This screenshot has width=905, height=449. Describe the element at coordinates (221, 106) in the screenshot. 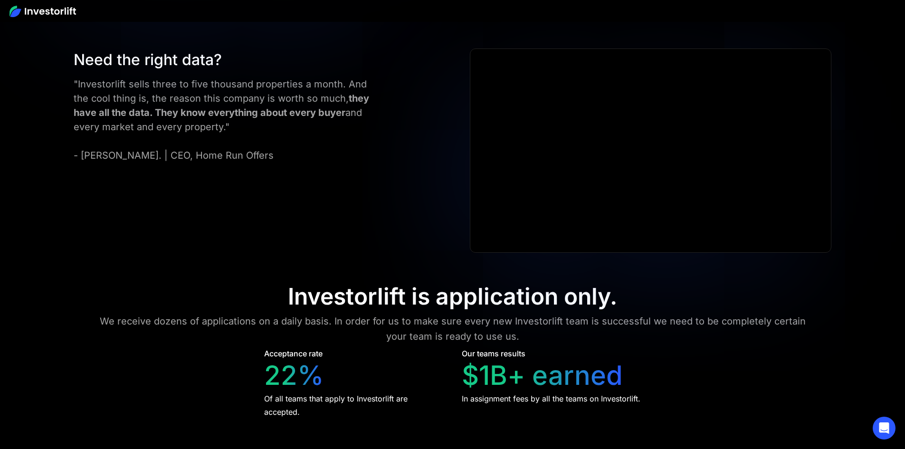

I see `strong: they have all the data. They know everything about every buyer` at that location.